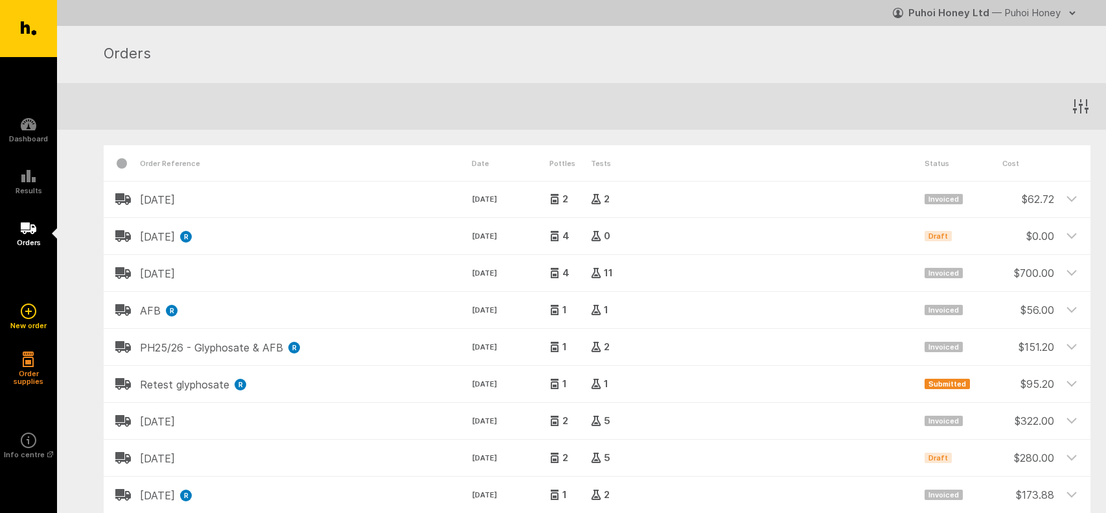 The width and height of the screenshot is (1106, 513). I want to click on h2: Retest glyphosate, so click(306, 384).